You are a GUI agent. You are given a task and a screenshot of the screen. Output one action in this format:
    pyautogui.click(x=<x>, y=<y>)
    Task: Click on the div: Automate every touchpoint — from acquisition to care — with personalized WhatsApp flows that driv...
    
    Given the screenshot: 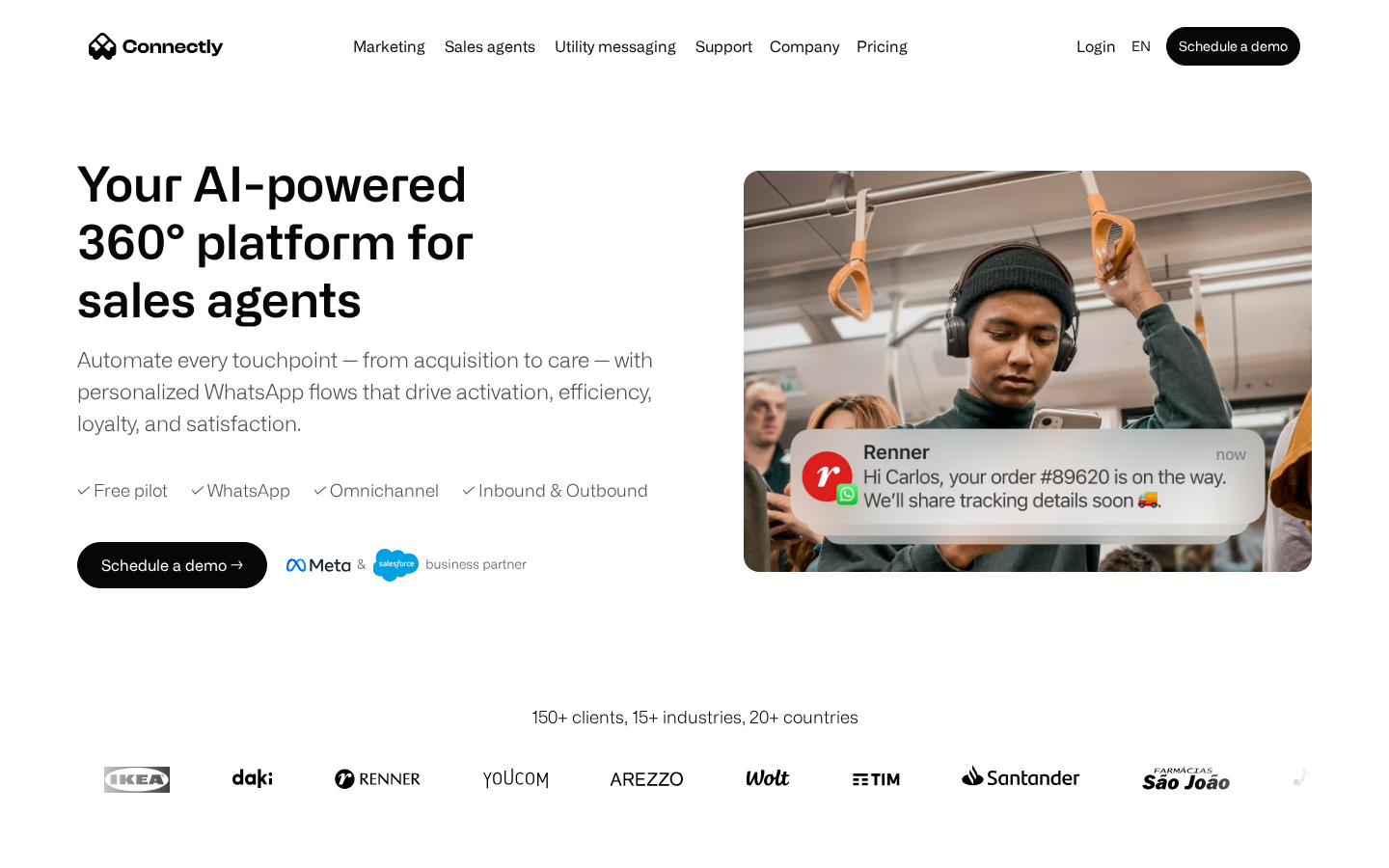 What is the action you would take?
    pyautogui.click(x=381, y=391)
    